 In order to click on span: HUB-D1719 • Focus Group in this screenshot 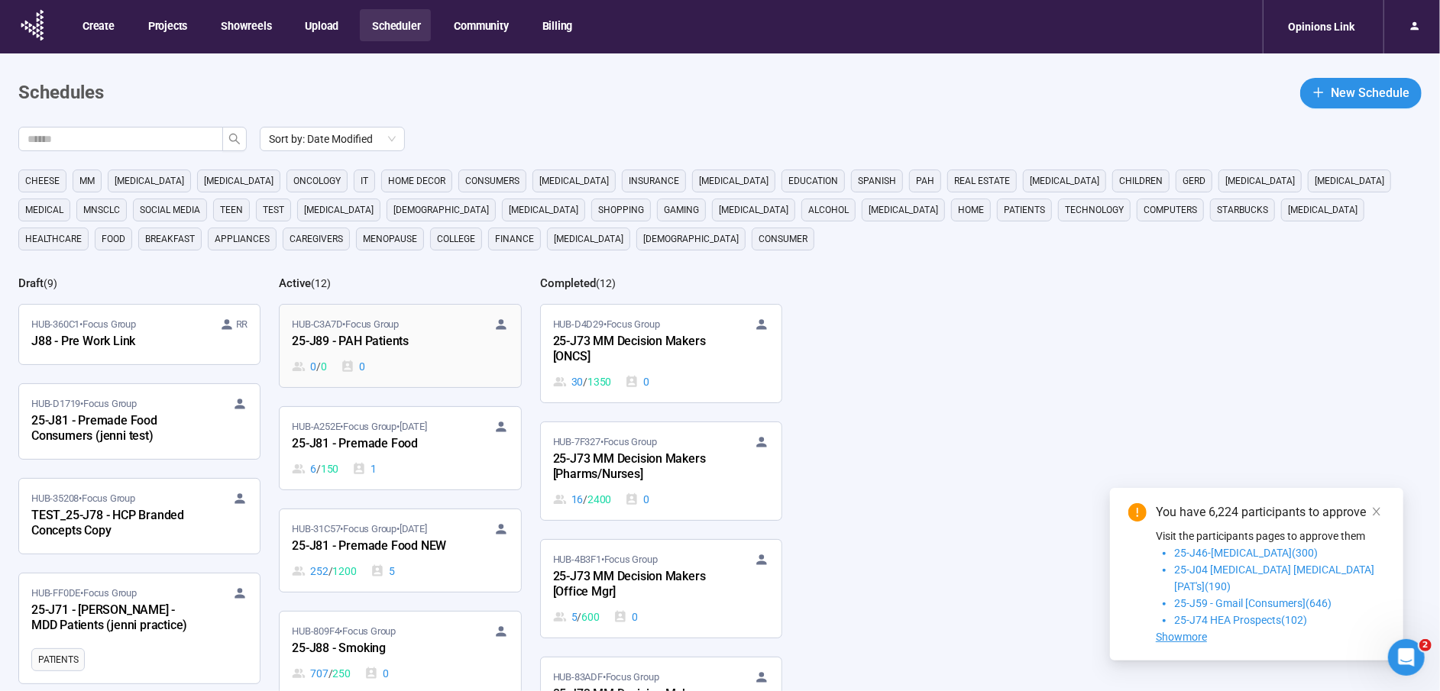, I will do `click(84, 404)`.